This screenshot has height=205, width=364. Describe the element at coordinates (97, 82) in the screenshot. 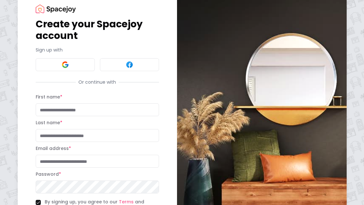

I see `span: Or continue with` at that location.